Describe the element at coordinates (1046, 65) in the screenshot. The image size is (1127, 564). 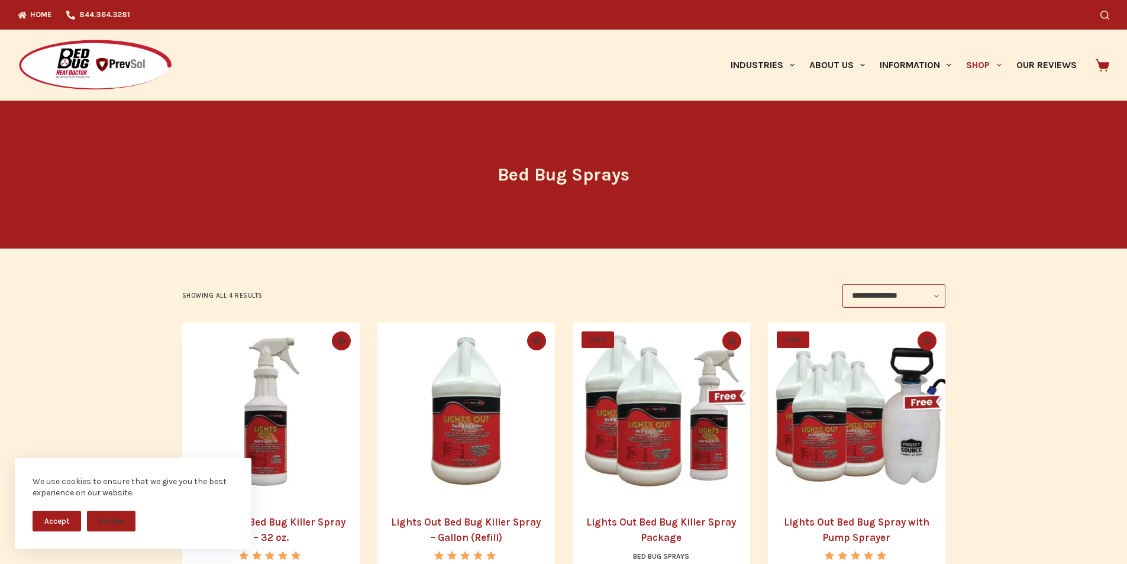
I see `a: Our Reviews` at that location.